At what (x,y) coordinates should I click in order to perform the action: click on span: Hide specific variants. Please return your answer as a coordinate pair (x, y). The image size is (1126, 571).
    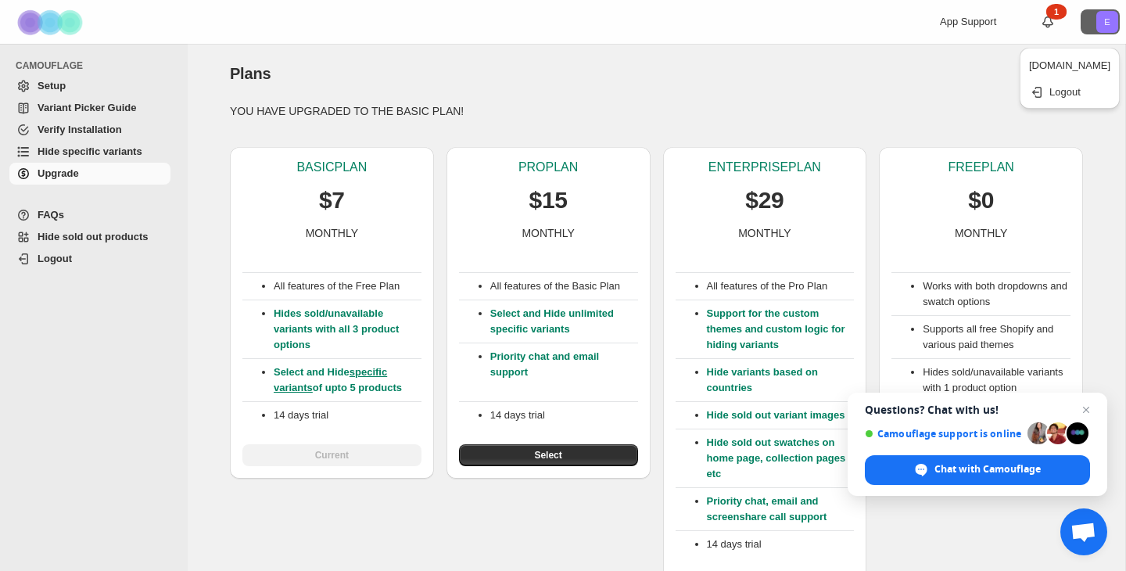
    Looking at the image, I should click on (90, 151).